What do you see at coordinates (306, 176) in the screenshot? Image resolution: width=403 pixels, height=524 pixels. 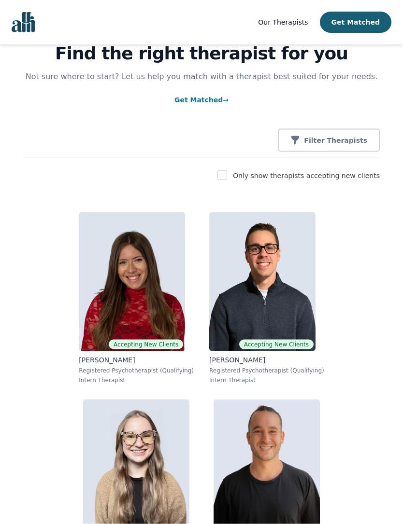 I see `label: Only show therapists accepting new clients` at bounding box center [306, 176].